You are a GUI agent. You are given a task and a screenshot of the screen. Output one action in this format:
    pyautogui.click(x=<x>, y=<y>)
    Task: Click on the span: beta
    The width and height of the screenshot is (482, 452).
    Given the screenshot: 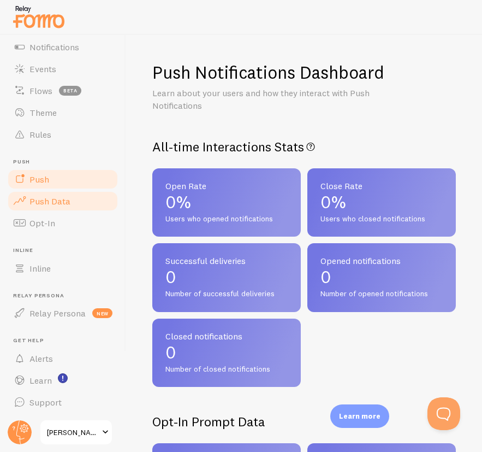 What is the action you would take?
    pyautogui.click(x=70, y=91)
    